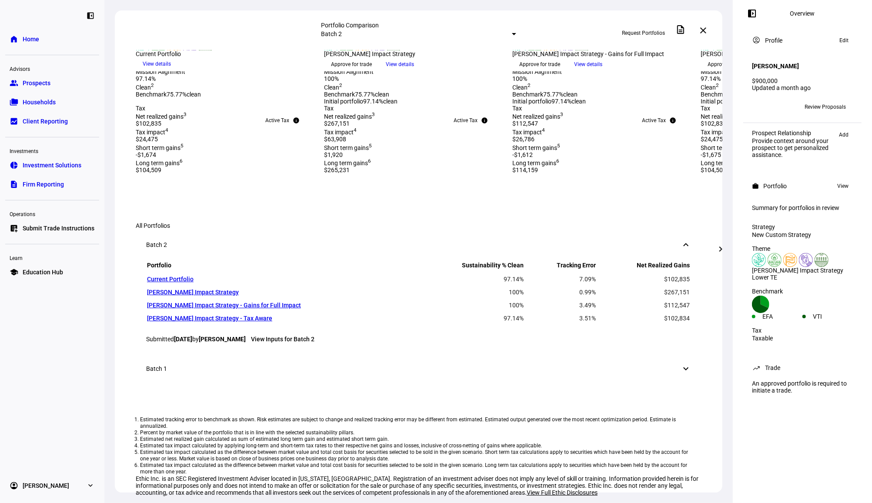  What do you see at coordinates (806, 260) in the screenshot?
I see `img: poverty.colored.svg` at bounding box center [806, 260].